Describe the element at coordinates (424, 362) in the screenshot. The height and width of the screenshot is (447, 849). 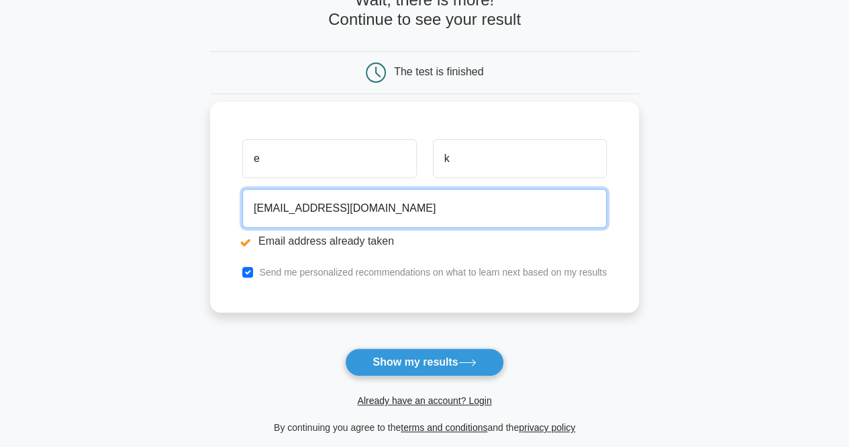
I see `button: Show my results` at that location.